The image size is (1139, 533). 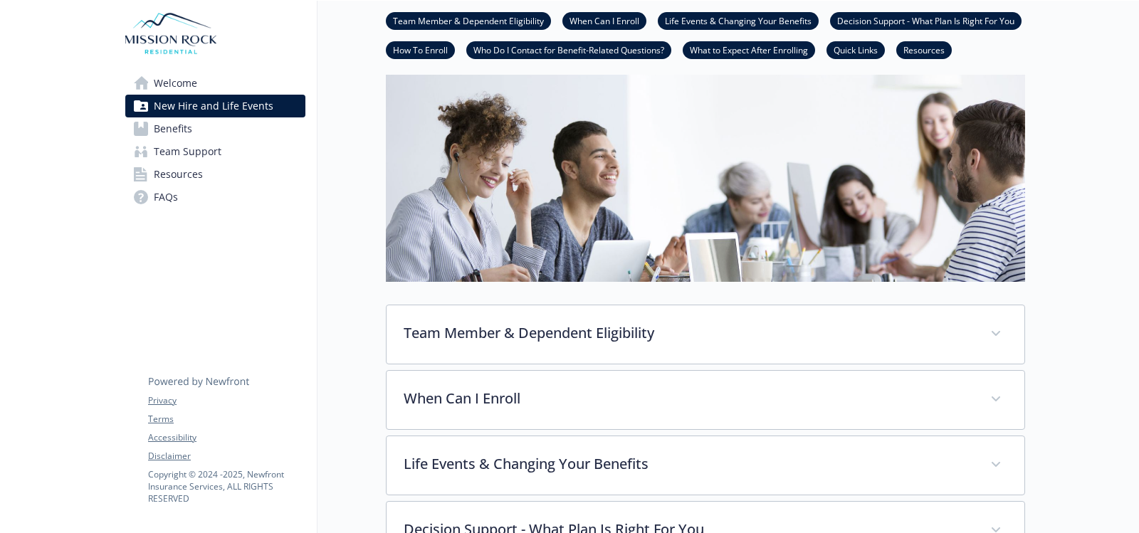 I want to click on p: When Can I Enroll, so click(x=689, y=399).